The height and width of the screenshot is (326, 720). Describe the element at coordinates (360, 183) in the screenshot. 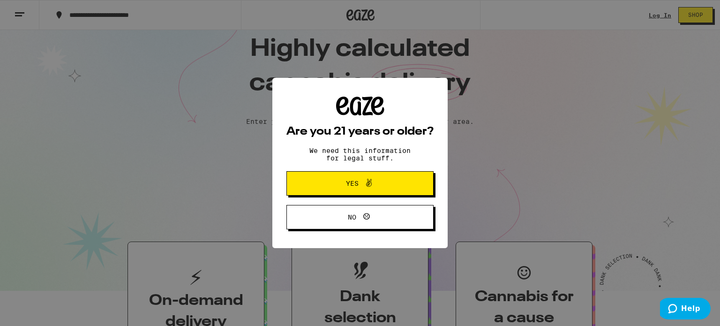

I see `button: Yes` at that location.